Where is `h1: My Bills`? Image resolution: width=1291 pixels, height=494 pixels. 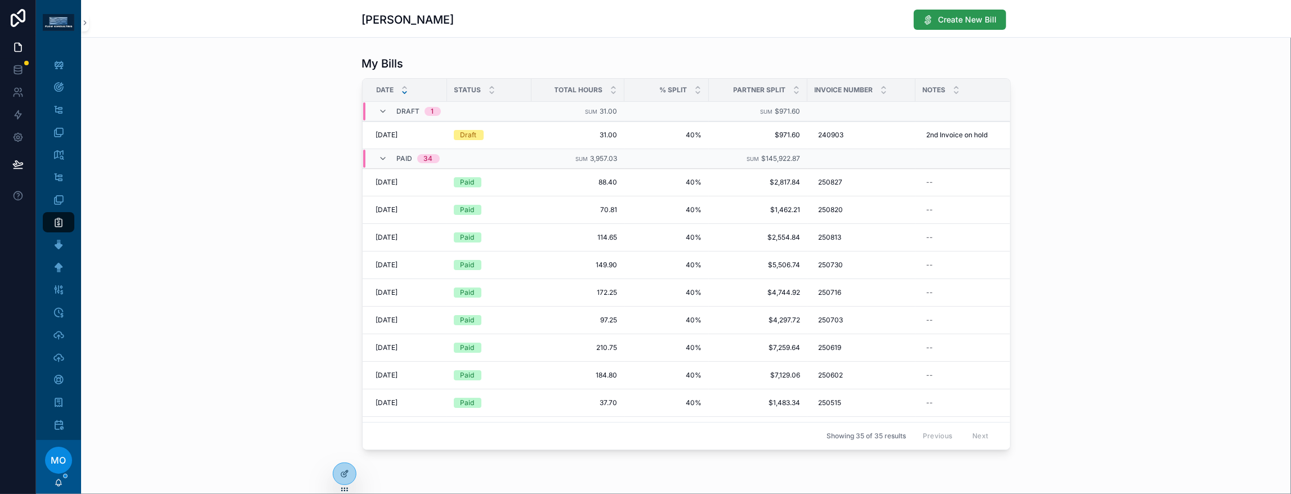
h1: My Bills is located at coordinates (383, 64).